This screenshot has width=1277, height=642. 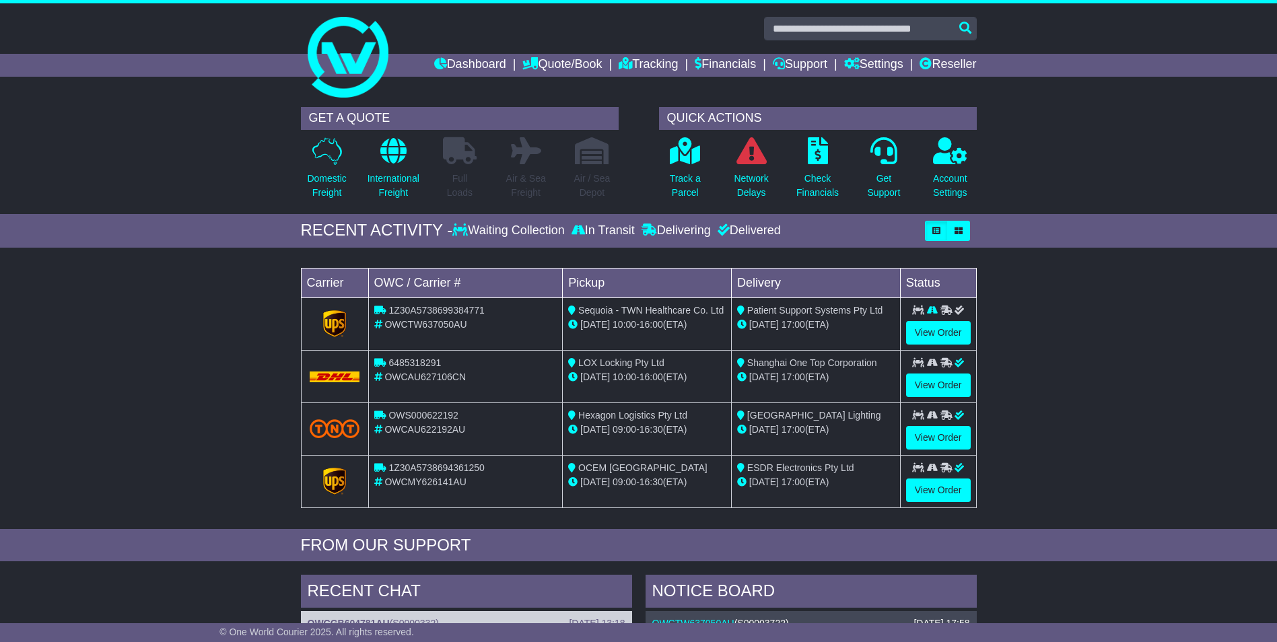 I want to click on span: OWS000622192, so click(x=423, y=415).